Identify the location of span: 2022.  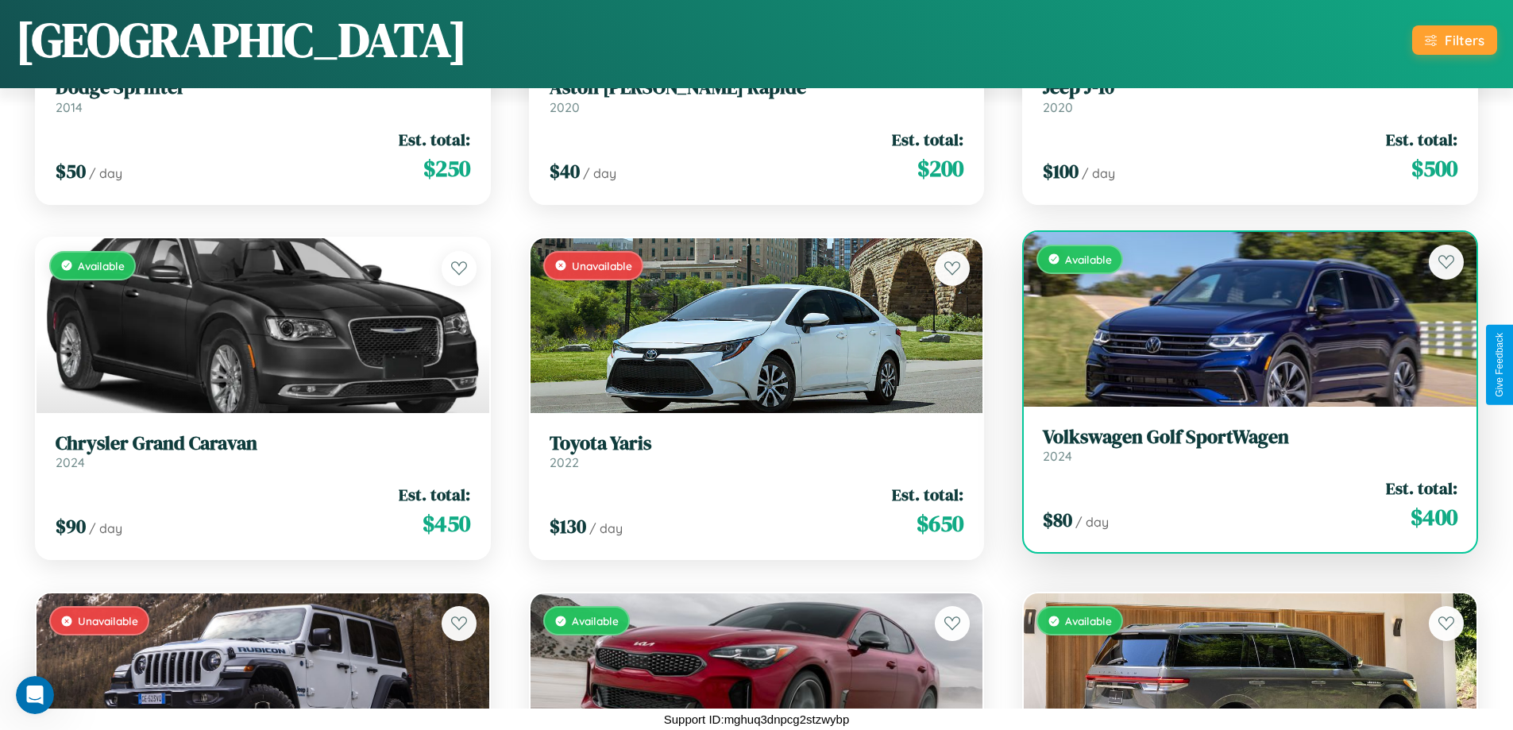
(564, 462).